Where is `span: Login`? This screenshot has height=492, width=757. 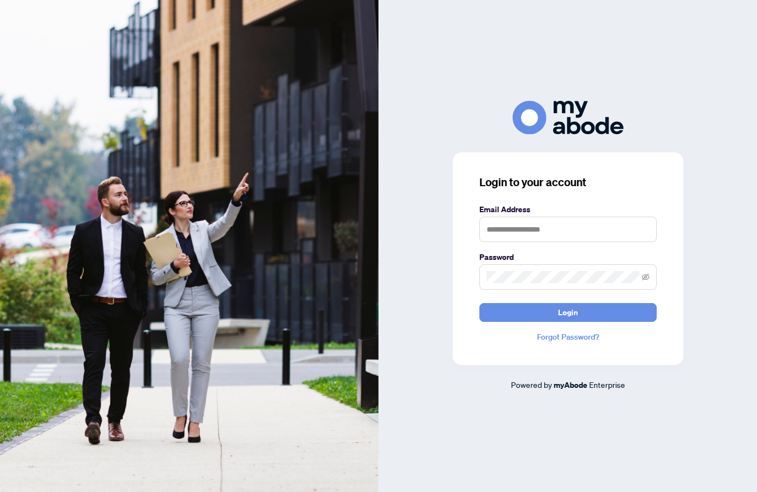 span: Login is located at coordinates (568, 313).